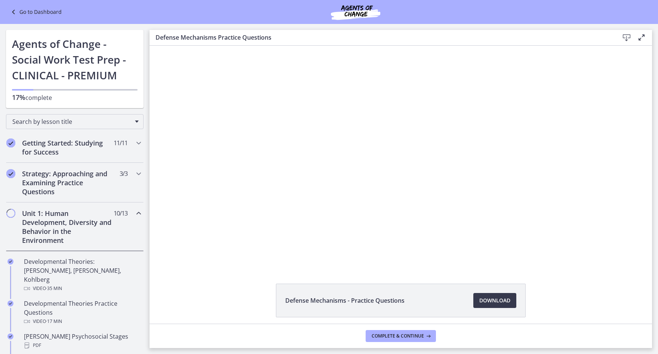 The height and width of the screenshot is (354, 658). Describe the element at coordinates (68, 147) in the screenshot. I see `h2: Getting Started: Studying for Success` at that location.